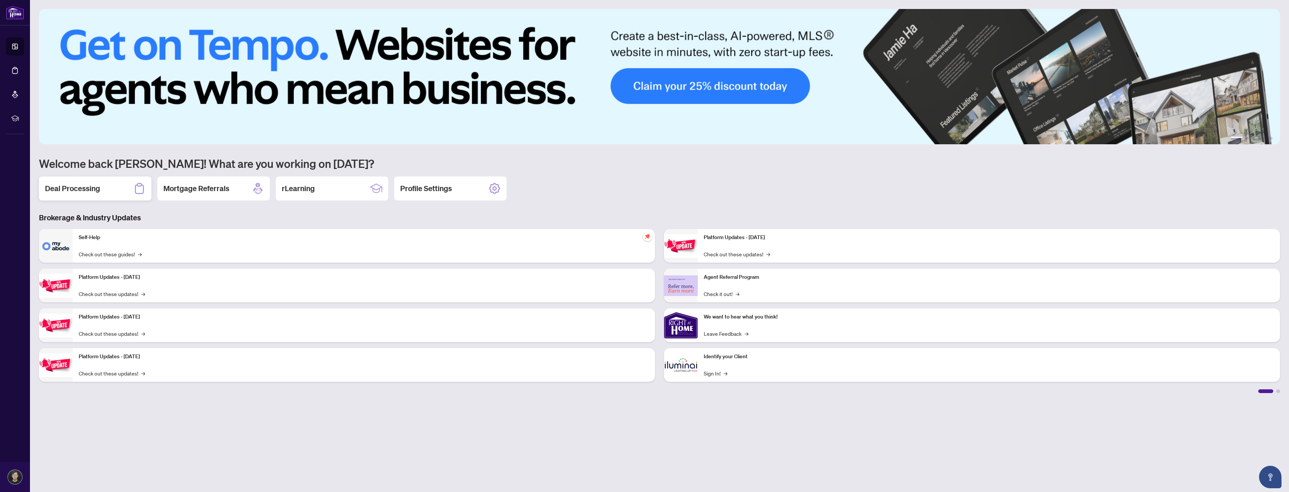  Describe the element at coordinates (1271, 138) in the screenshot. I see `button: 6` at that location.